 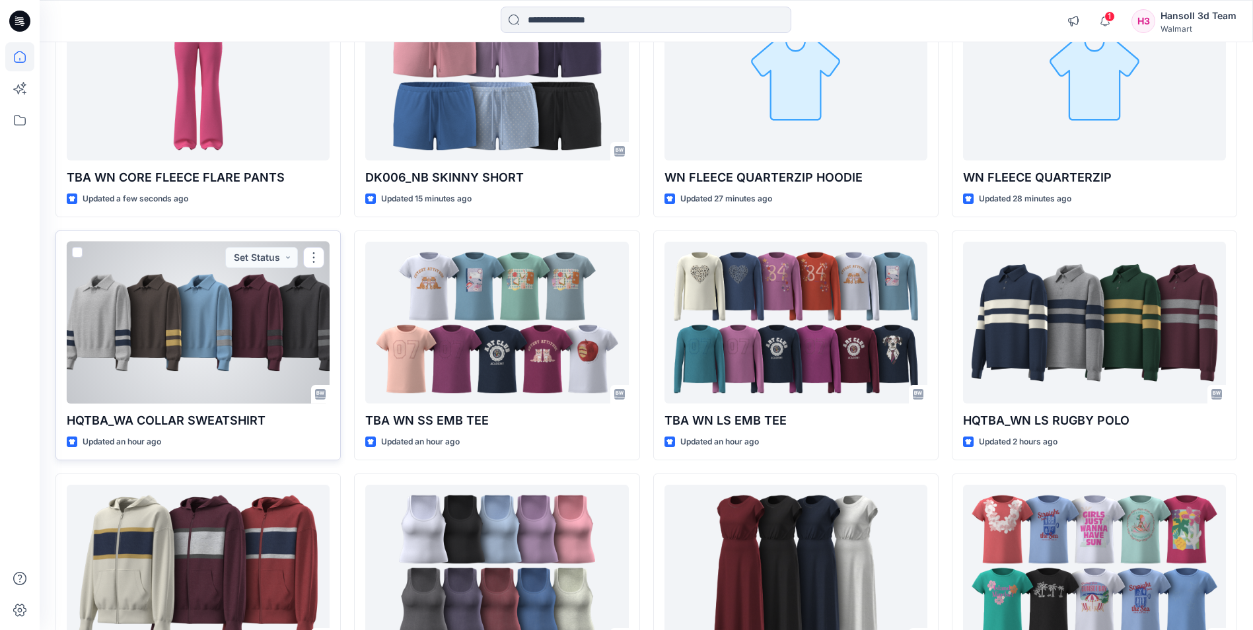 I want to click on p: Updated 28 minutes ago, so click(x=1025, y=199).